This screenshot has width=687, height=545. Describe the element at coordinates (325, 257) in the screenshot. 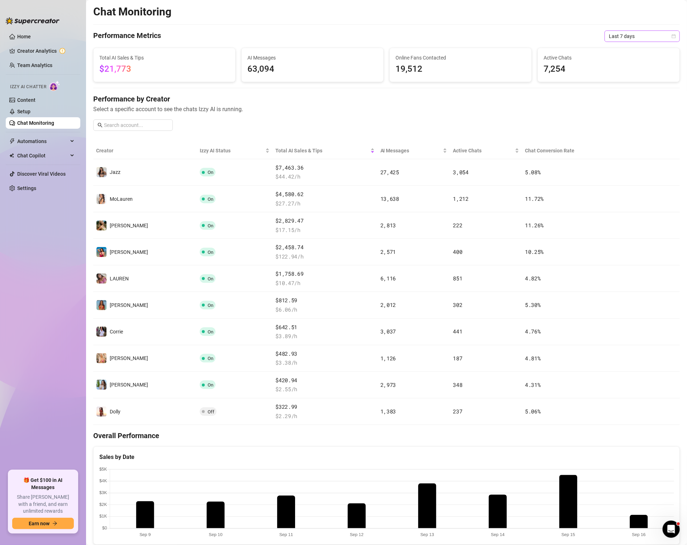

I see `span: $ 122.94 /h` at that location.